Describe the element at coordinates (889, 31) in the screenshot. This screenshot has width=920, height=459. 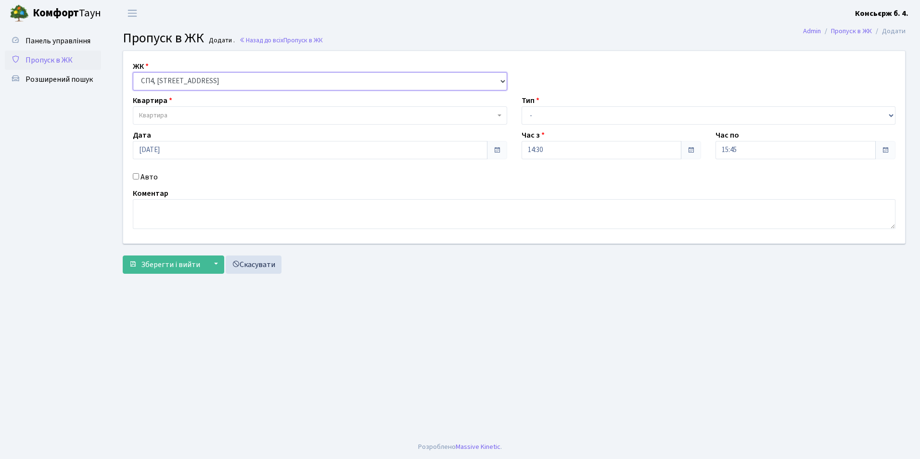
I see `li: Додати` at that location.